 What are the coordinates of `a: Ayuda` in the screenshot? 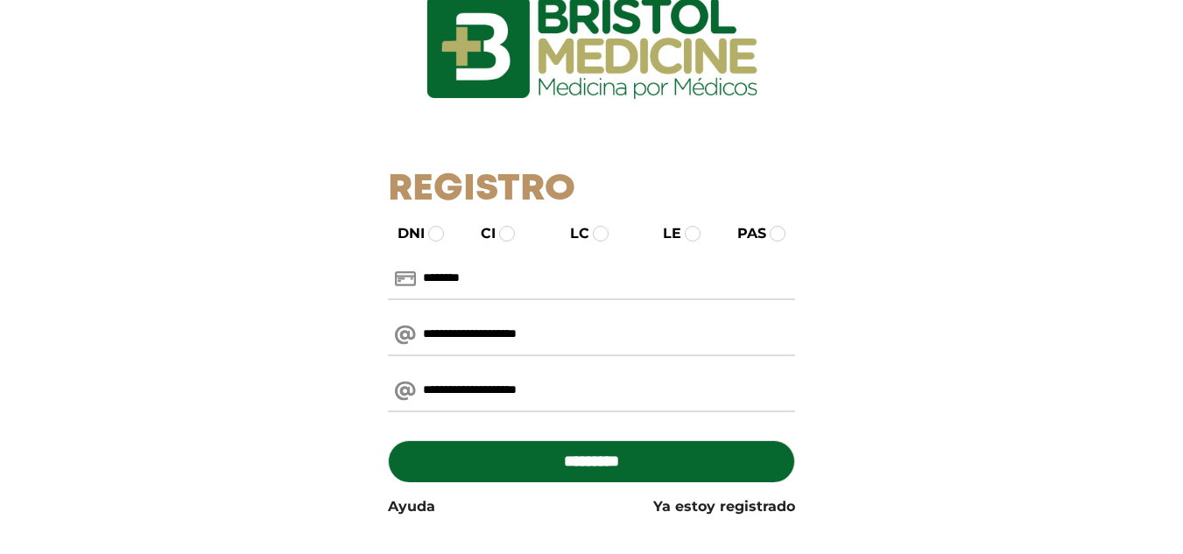 It's located at (411, 507).